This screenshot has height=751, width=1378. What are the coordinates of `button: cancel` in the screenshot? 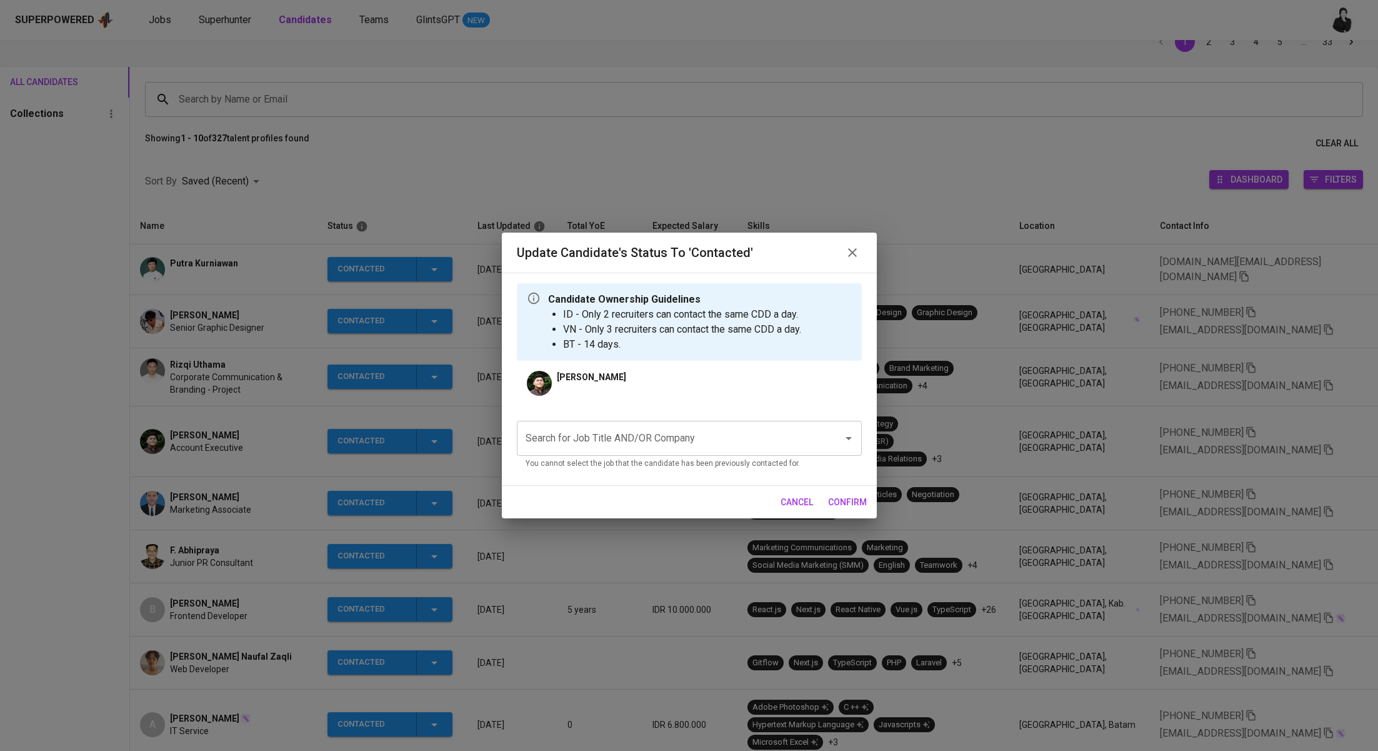 It's located at (797, 502).